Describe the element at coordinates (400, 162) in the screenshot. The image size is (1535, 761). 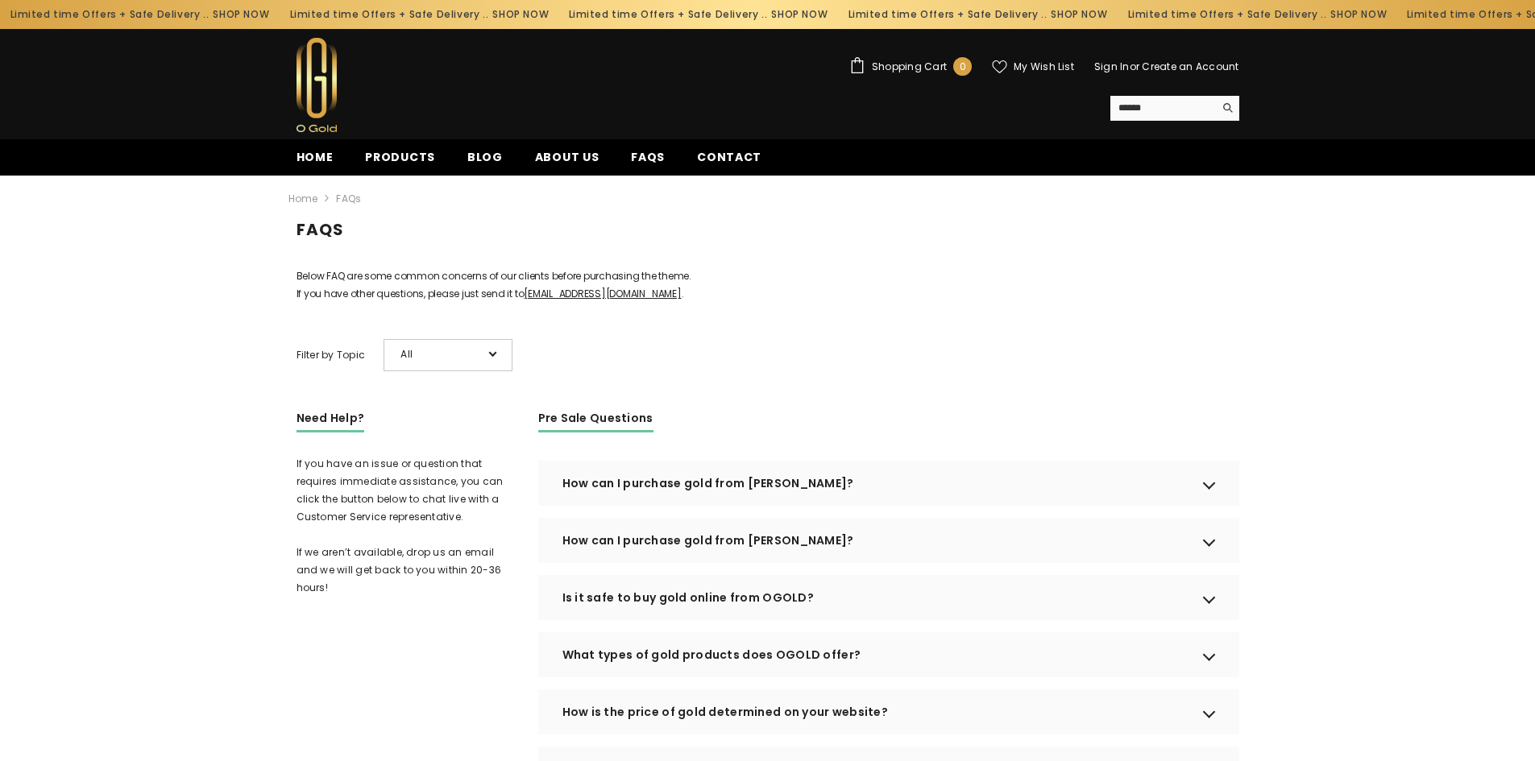
I see `a: Products` at that location.